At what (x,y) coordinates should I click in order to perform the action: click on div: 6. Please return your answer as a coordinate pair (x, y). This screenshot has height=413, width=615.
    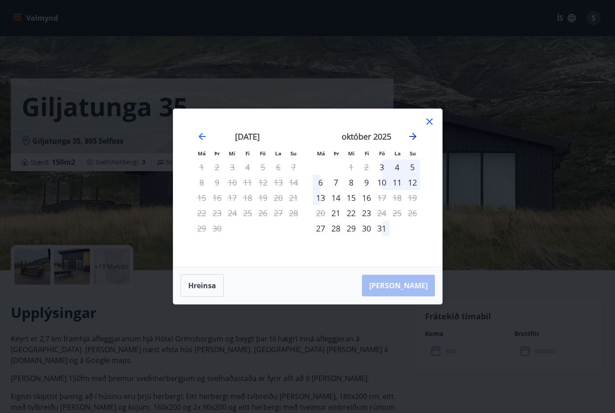
    Looking at the image, I should click on (320, 182).